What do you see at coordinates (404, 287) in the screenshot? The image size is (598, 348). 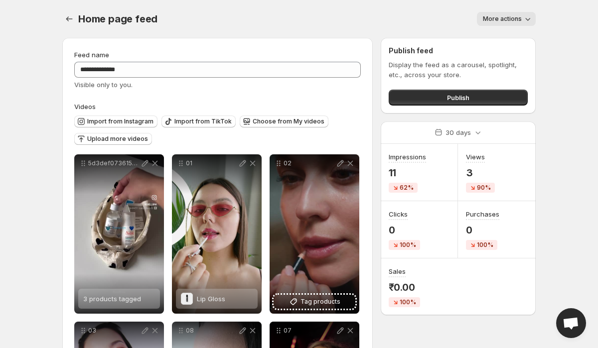 I see `p: ₹0.00` at bounding box center [404, 287].